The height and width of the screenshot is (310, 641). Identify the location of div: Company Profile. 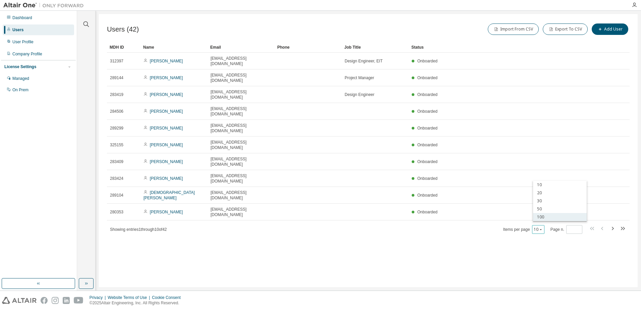
(27, 54).